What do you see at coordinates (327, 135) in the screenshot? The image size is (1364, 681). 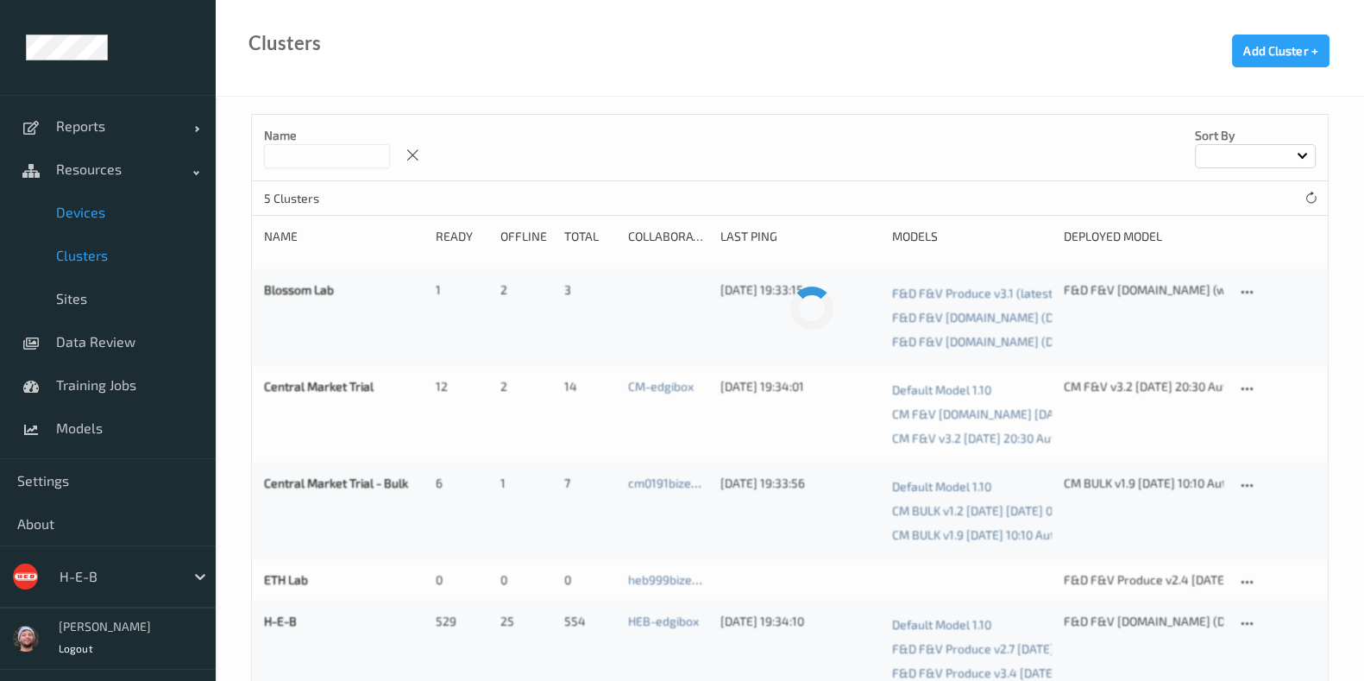 I see `p: Name` at bounding box center [327, 135].